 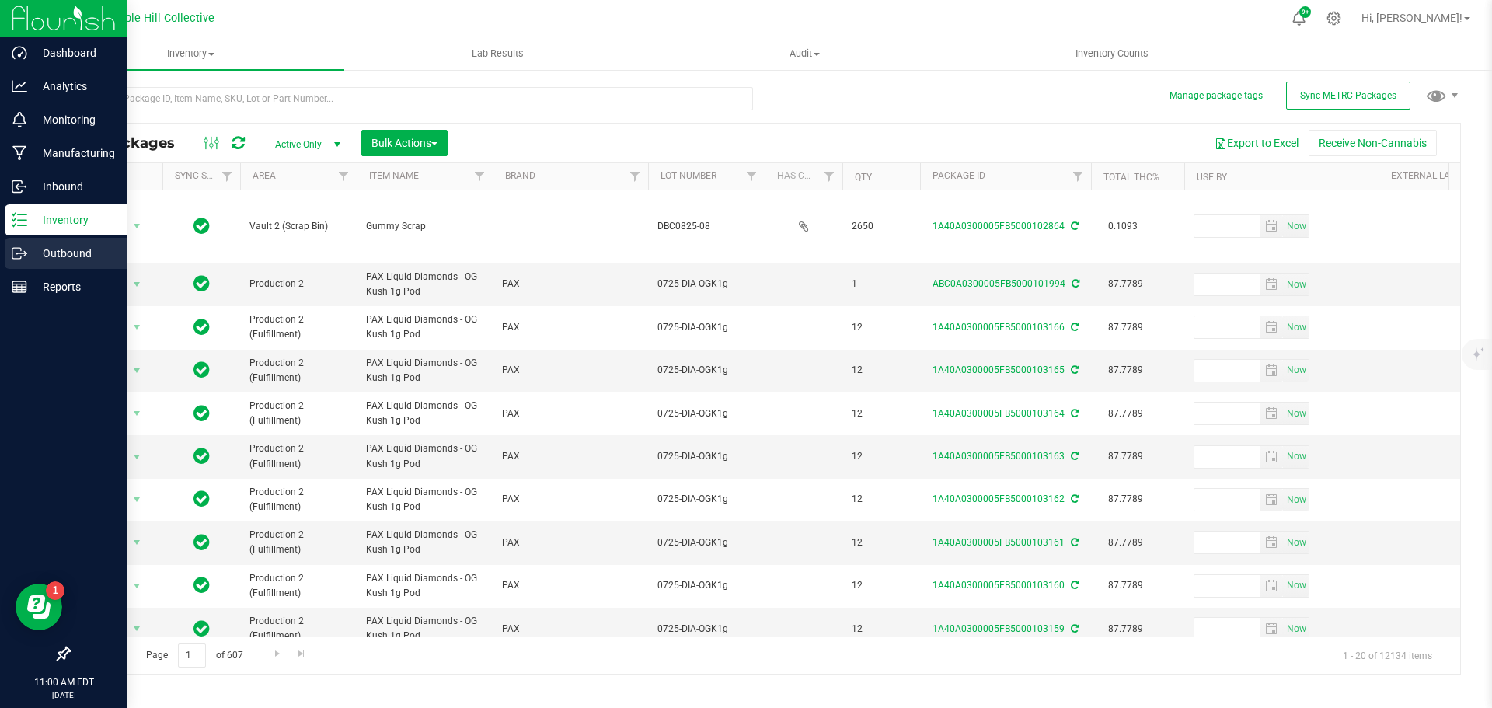 What do you see at coordinates (1387, 655) in the screenshot?
I see `span: 1 - 20 of 12134 items` at bounding box center [1387, 655].